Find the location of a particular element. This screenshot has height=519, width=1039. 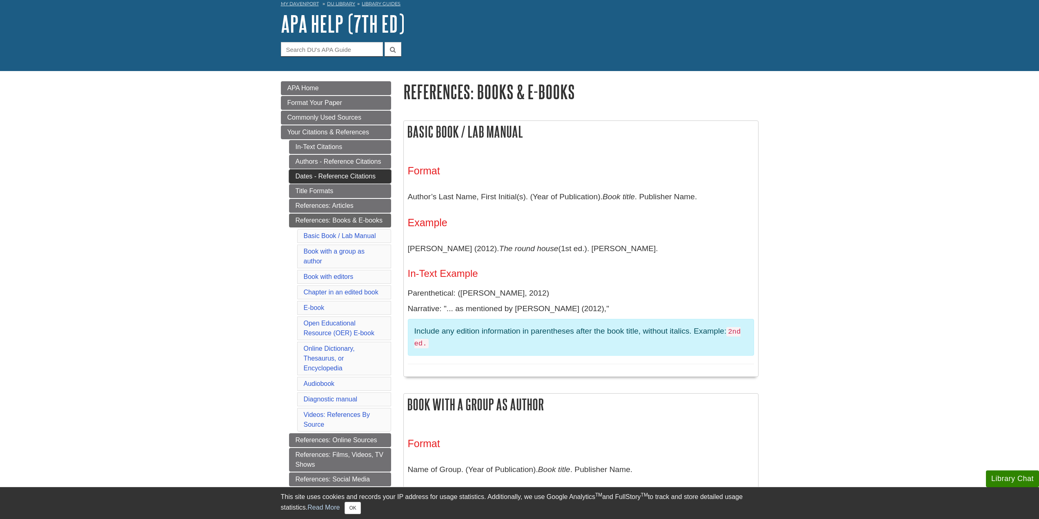

a: References: Online Sources is located at coordinates (340, 440).